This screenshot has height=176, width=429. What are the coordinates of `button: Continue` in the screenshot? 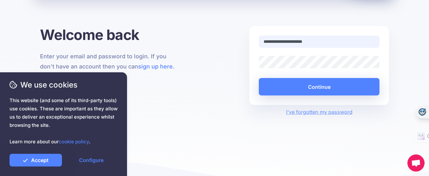 It's located at (319, 87).